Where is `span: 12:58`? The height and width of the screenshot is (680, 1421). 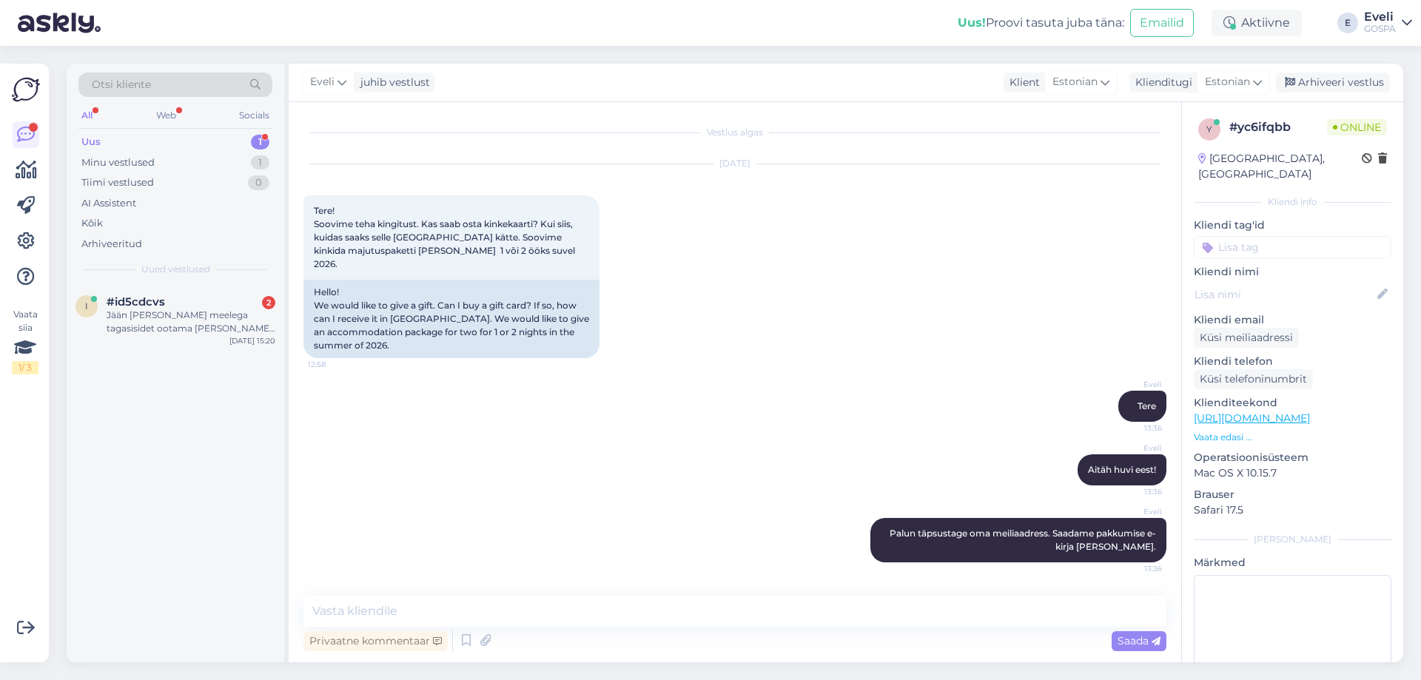
span: 12:58 is located at coordinates (335, 364).